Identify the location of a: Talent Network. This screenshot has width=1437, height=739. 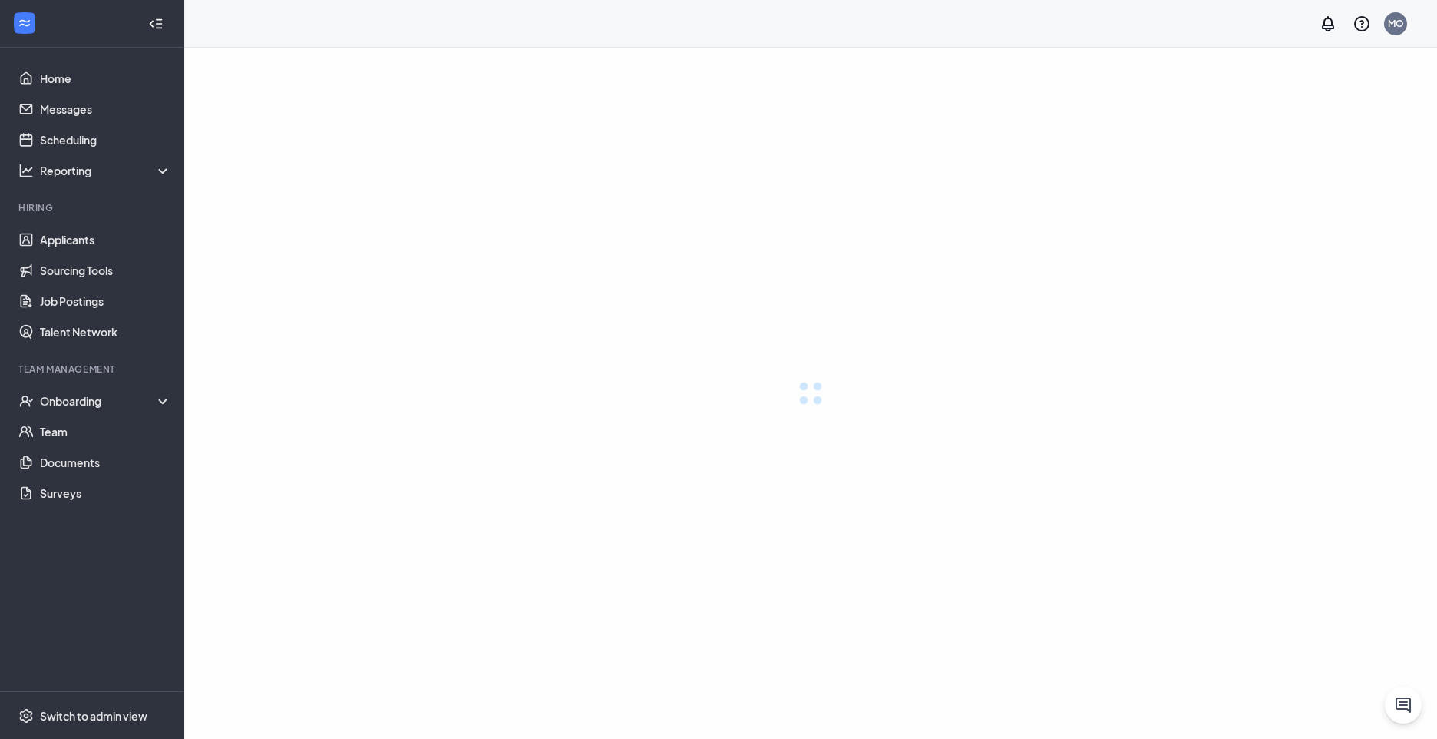
(105, 332).